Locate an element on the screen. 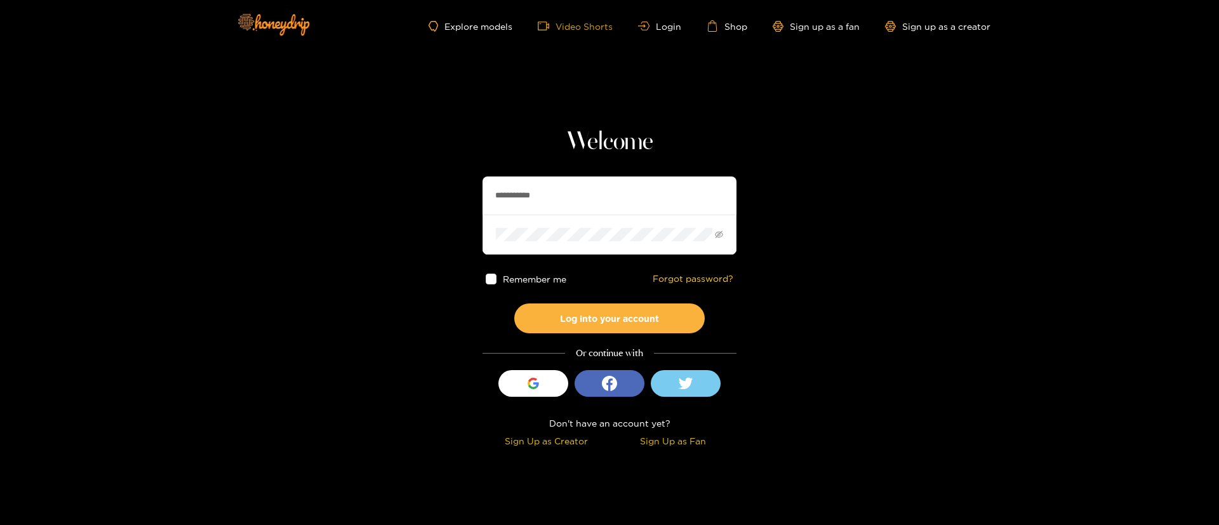 This screenshot has width=1219, height=525. span: eye-invisible is located at coordinates (718, 234).